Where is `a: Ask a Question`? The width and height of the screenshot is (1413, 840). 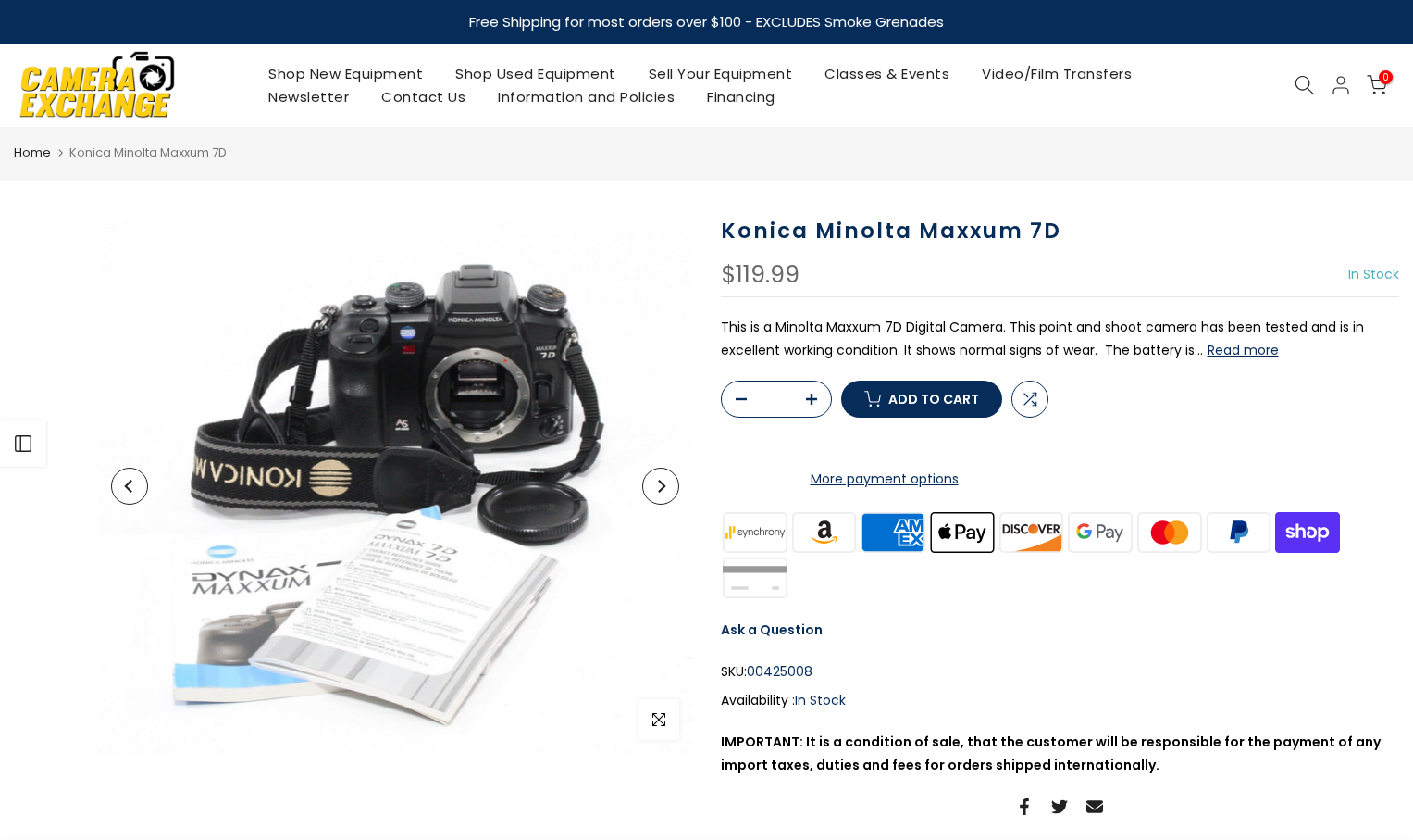
a: Ask a Question is located at coordinates (772, 630).